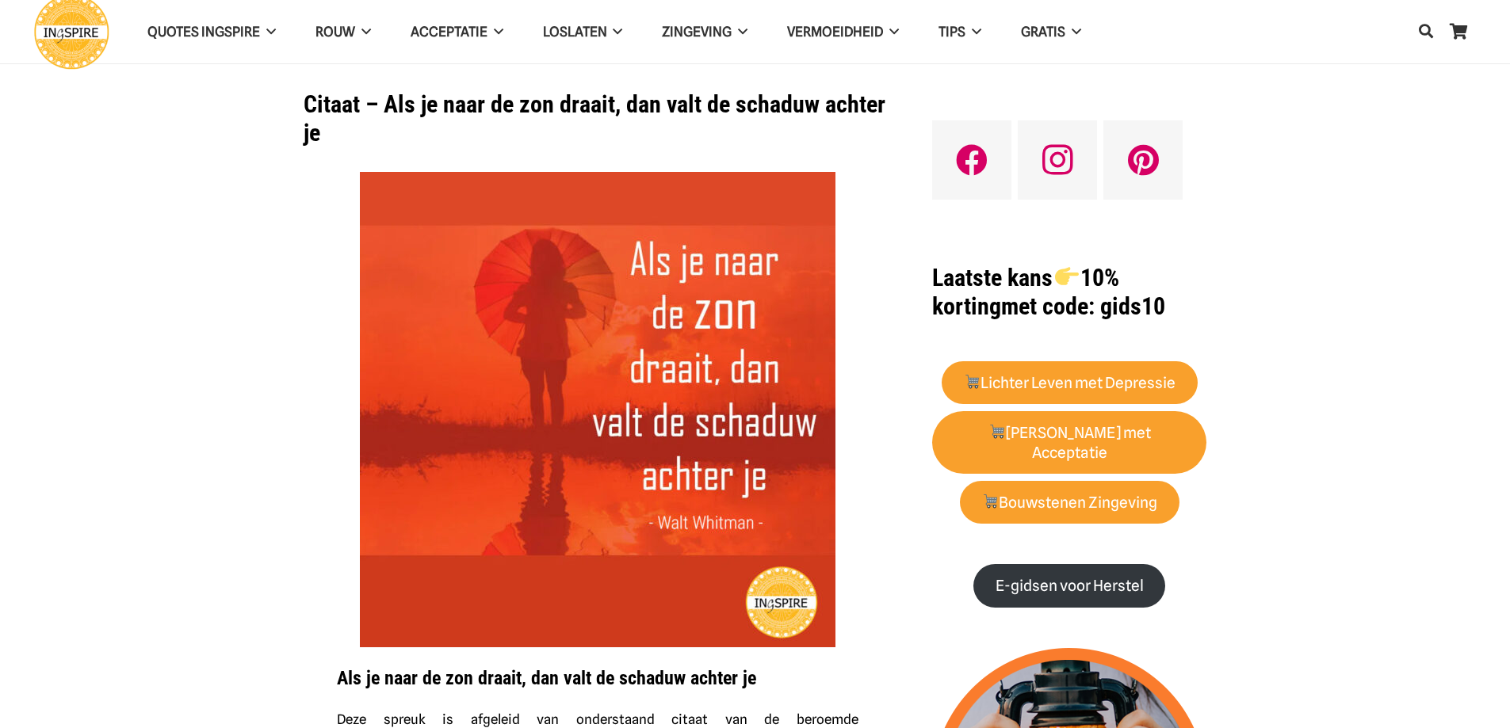 This screenshot has width=1510, height=728. What do you see at coordinates (1043, 32) in the screenshot?
I see `span: GRATIS` at bounding box center [1043, 32].